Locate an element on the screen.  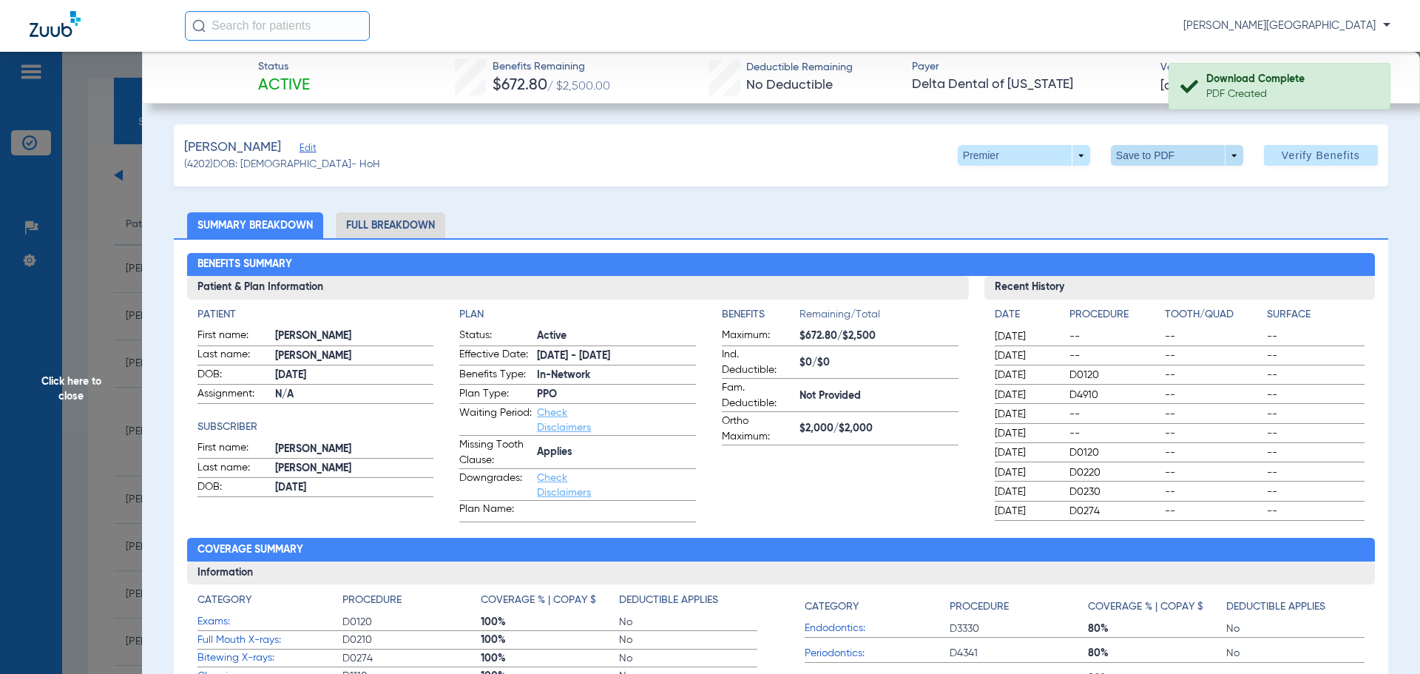
app-breakdown-title: Category is located at coordinates (877, 606).